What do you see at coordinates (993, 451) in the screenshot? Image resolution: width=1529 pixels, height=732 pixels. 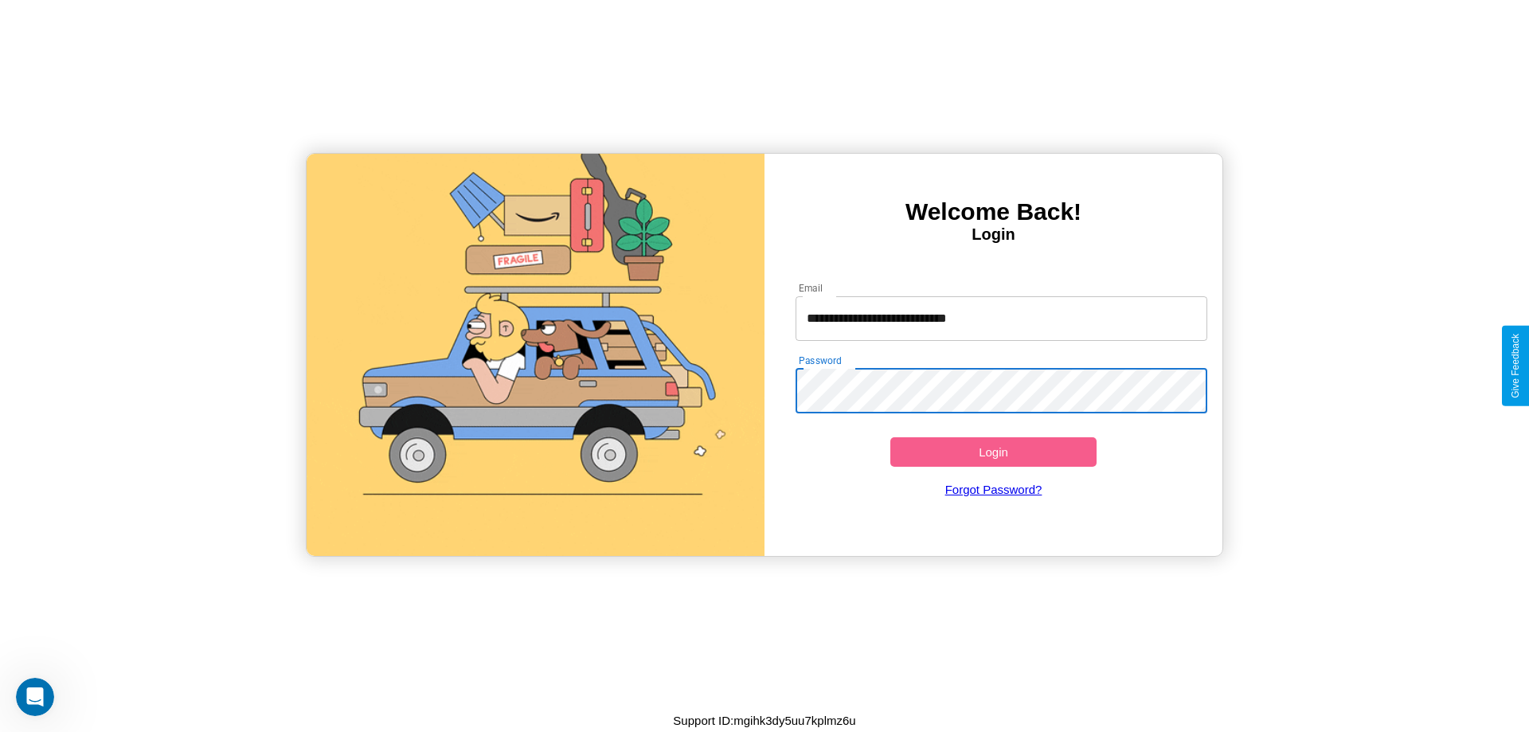 I see `button: Login` at bounding box center [993, 451].